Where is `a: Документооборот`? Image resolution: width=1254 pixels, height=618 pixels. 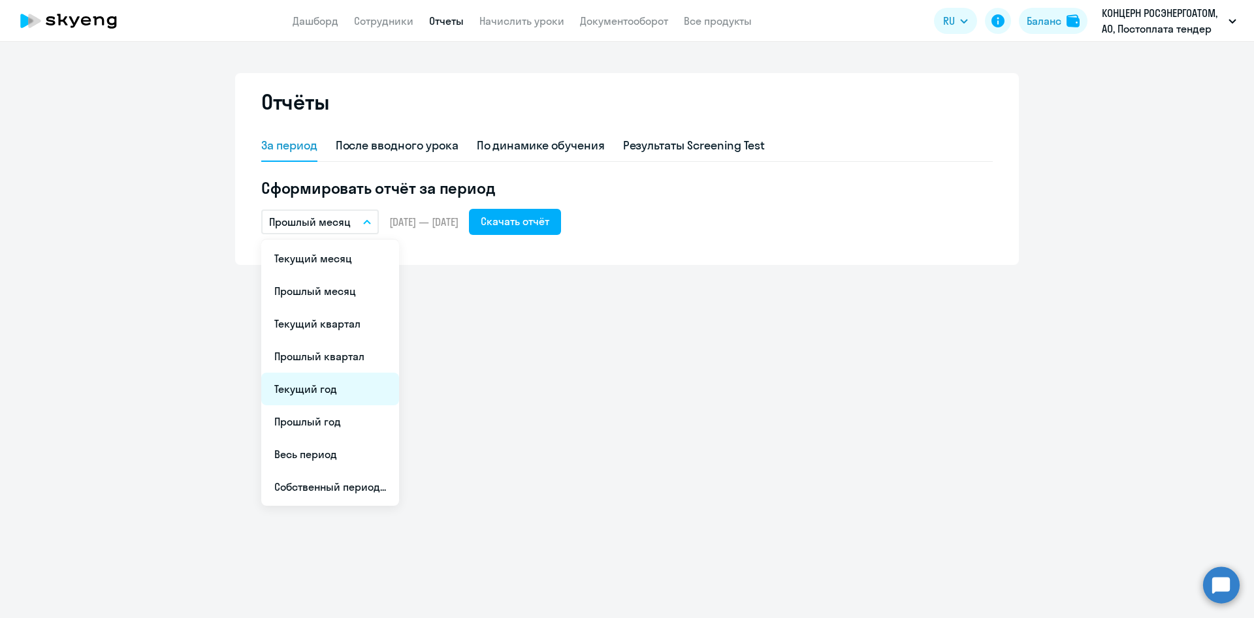 a: Документооборот is located at coordinates (624, 21).